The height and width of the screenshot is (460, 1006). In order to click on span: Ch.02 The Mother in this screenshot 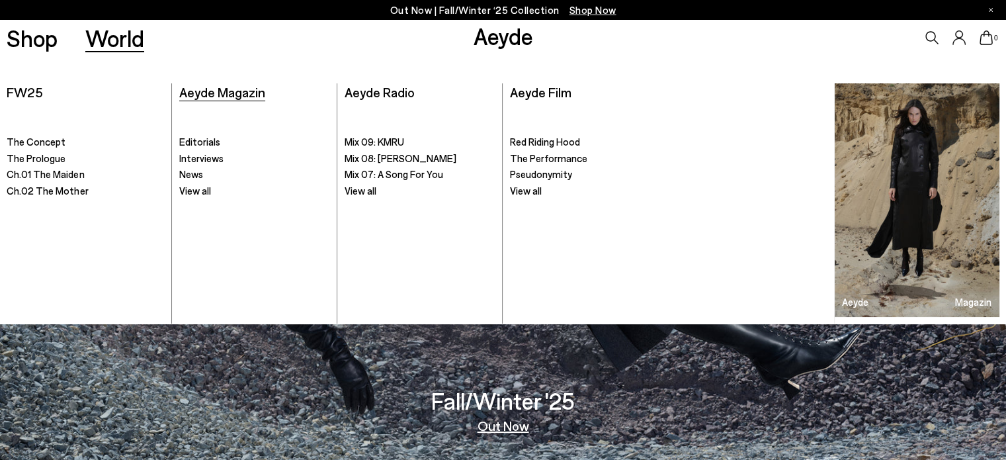, I will do `click(47, 191)`.